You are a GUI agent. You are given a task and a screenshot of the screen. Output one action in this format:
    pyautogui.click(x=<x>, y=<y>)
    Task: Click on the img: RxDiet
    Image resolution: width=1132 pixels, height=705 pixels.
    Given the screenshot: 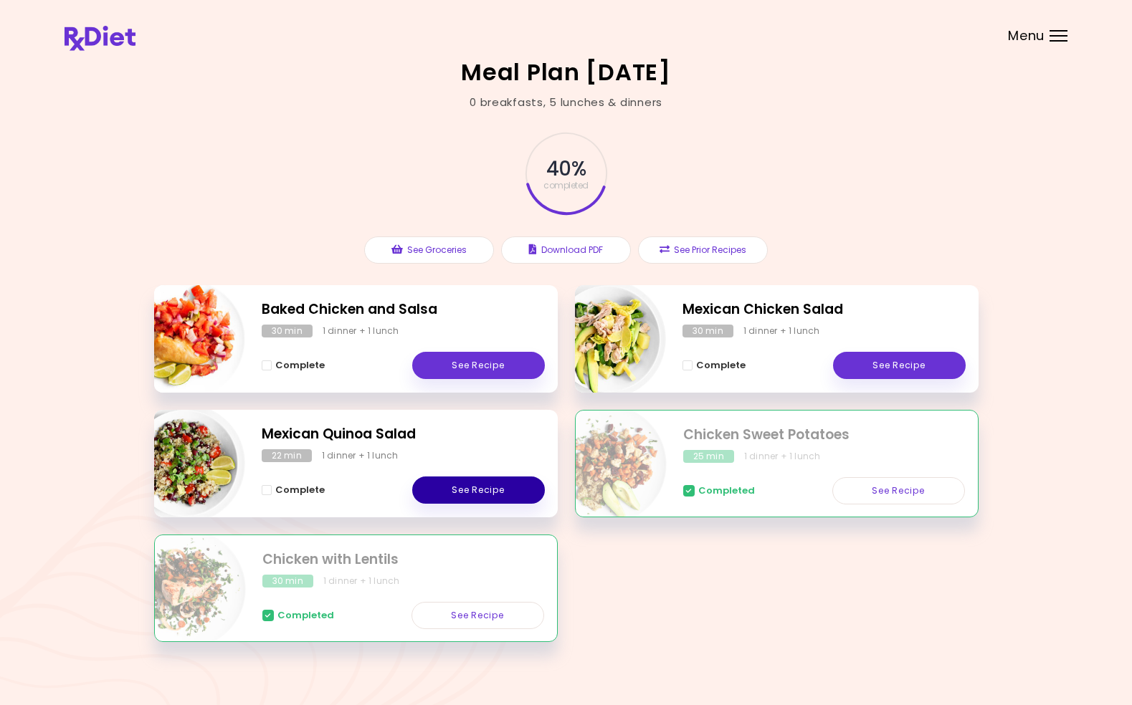 What is the action you would take?
    pyautogui.click(x=100, y=38)
    